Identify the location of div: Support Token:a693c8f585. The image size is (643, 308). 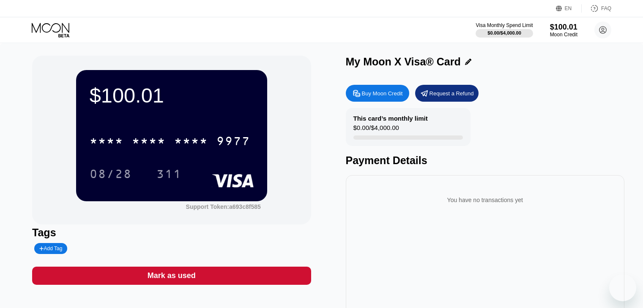
(223, 207).